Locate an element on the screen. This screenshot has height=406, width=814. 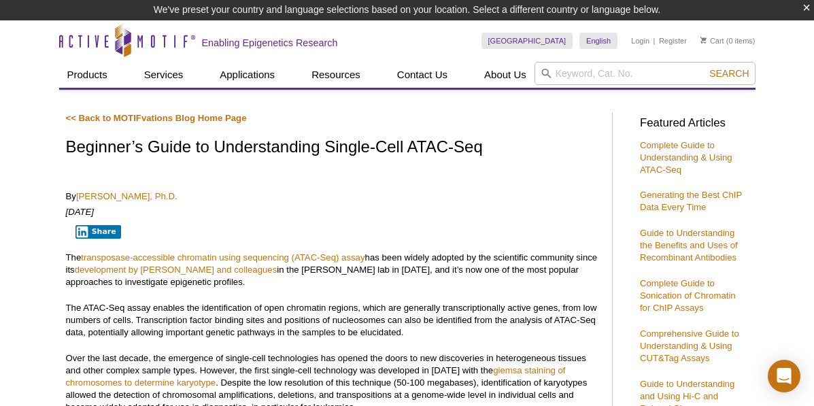
button: Share is located at coordinates (98, 232).